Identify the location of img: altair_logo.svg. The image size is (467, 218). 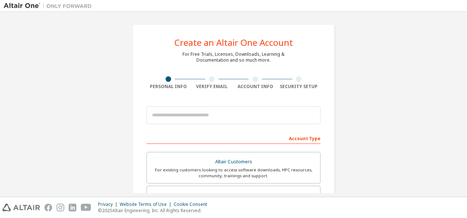
(21, 207).